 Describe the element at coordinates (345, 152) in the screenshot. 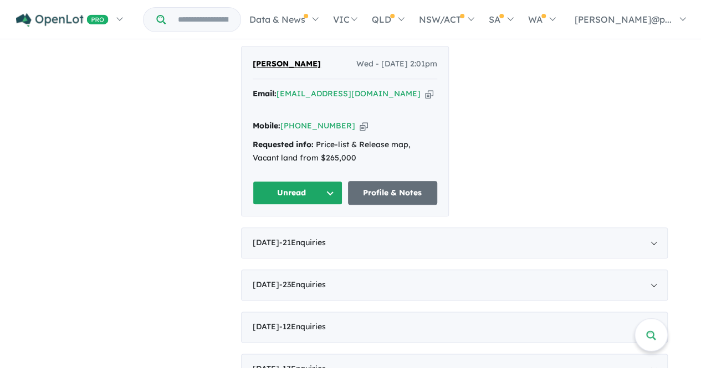

I see `div: Price-list & Release map, Vacant land from $265,000` at that location.